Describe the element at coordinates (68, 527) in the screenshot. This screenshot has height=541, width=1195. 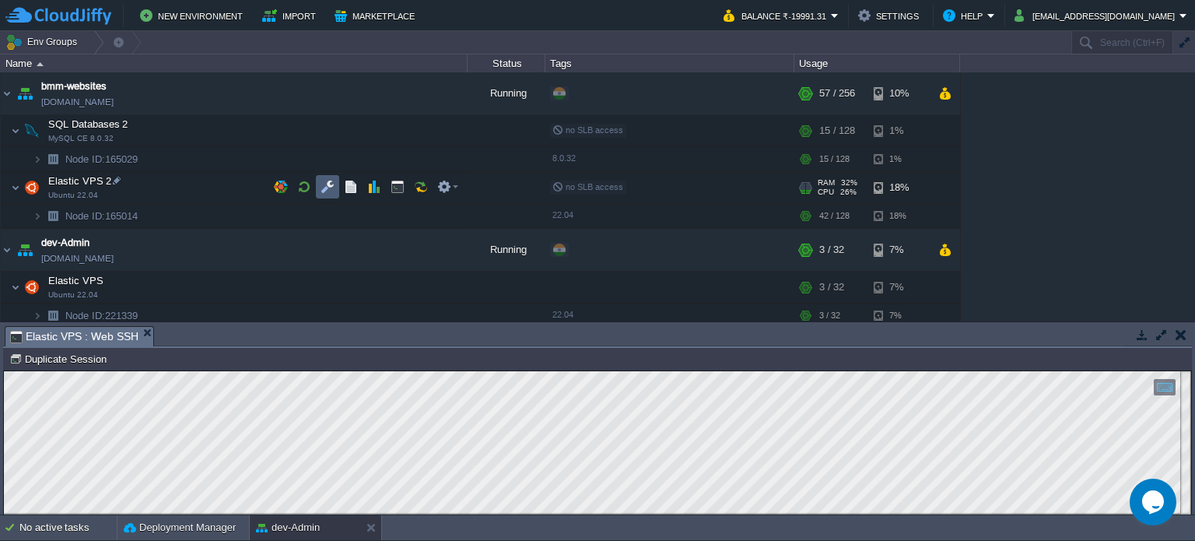
I see `div: No active tasks` at that location.